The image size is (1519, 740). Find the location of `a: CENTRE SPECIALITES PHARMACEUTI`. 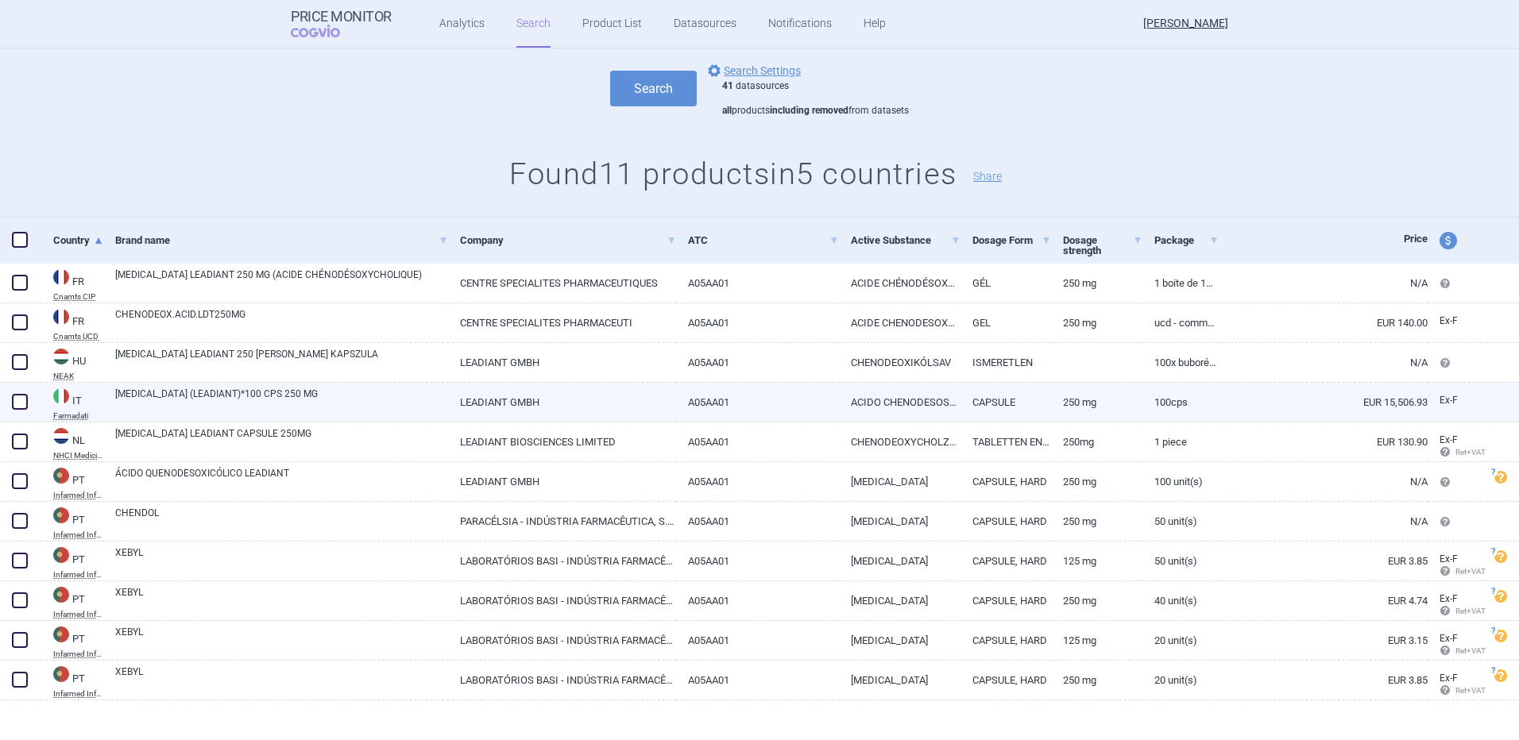

a: CENTRE SPECIALITES PHARMACEUTI is located at coordinates (562, 323).